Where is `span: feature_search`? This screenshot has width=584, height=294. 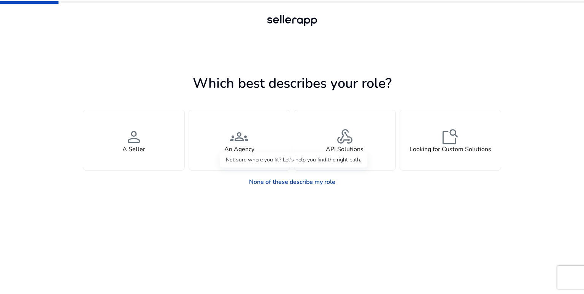 span: feature_search is located at coordinates (450, 137).